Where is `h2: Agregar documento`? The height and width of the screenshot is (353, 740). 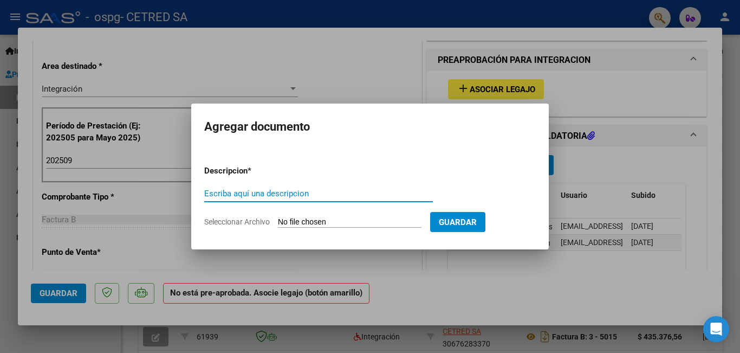 h2: Agregar documento is located at coordinates (370, 127).